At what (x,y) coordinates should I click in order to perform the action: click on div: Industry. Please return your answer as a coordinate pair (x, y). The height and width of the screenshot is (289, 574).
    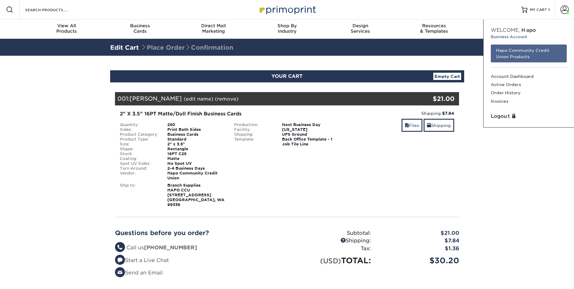
    Looking at the image, I should click on (287, 28).